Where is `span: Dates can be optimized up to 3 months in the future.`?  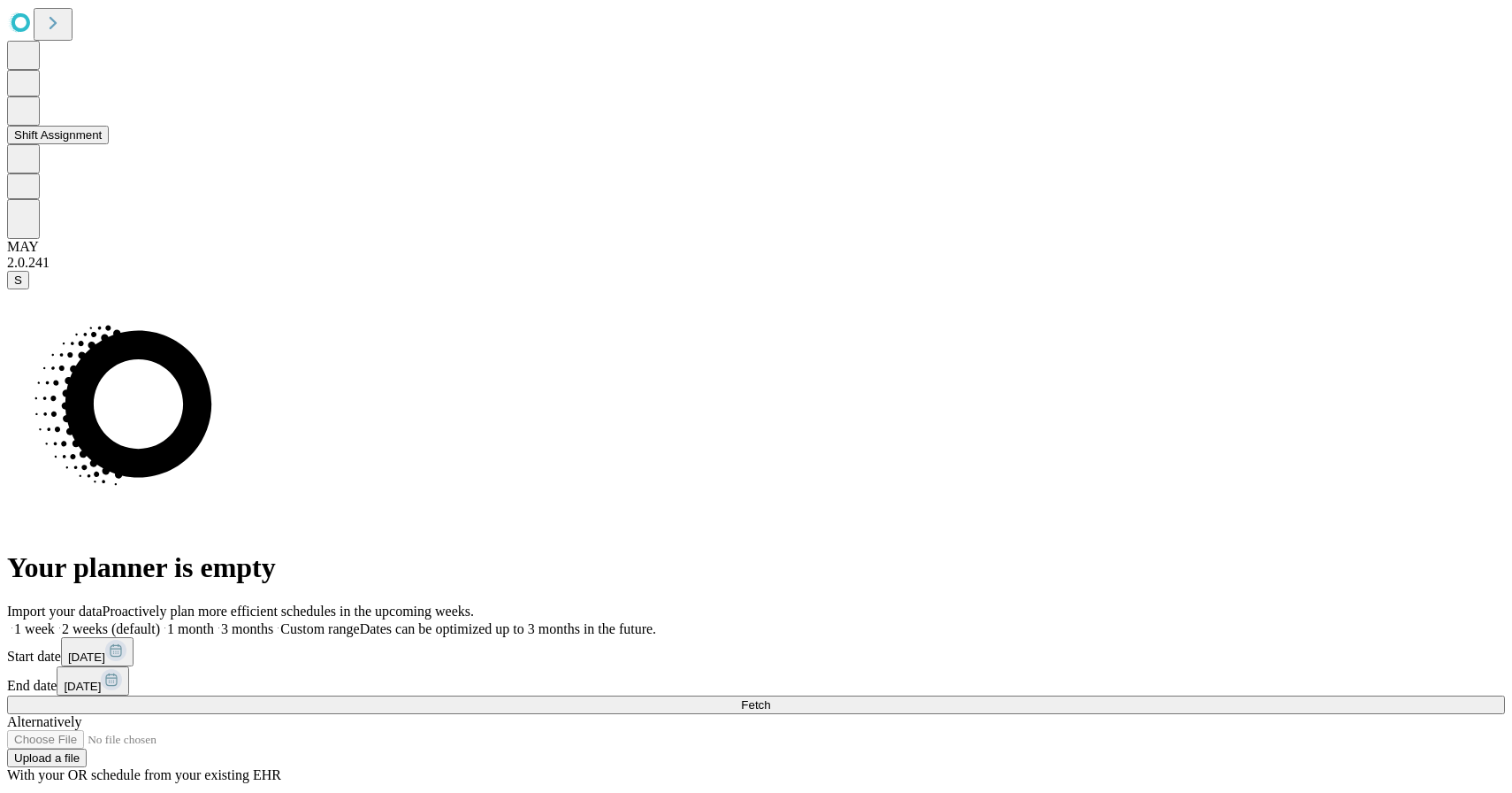 span: Dates can be optimized up to 3 months in the future. is located at coordinates (508, 629).